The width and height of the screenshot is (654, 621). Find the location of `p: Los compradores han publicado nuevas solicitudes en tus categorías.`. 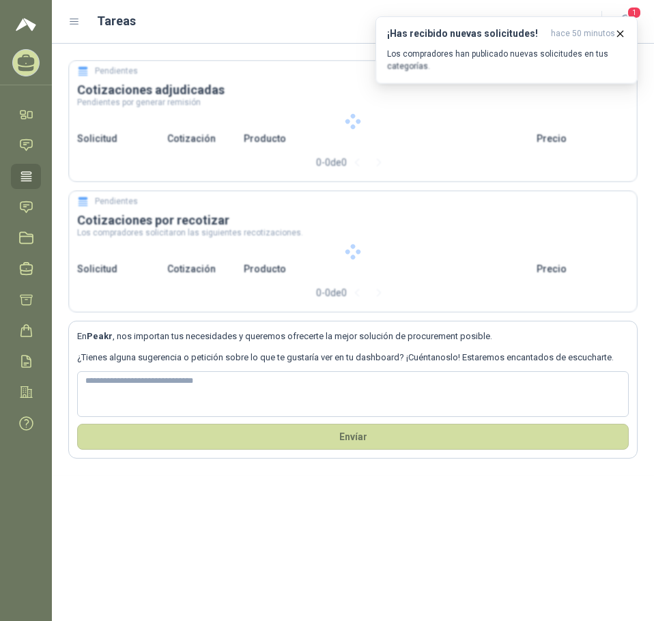

p: Los compradores han publicado nuevas solicitudes en tus categorías. is located at coordinates (506, 60).